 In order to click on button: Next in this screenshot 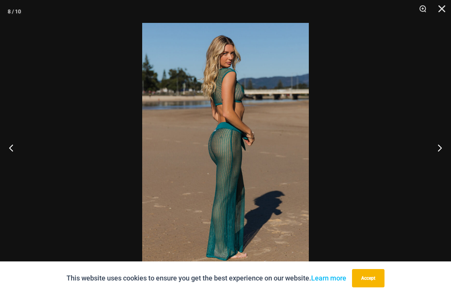, I will do `click(437, 148)`.